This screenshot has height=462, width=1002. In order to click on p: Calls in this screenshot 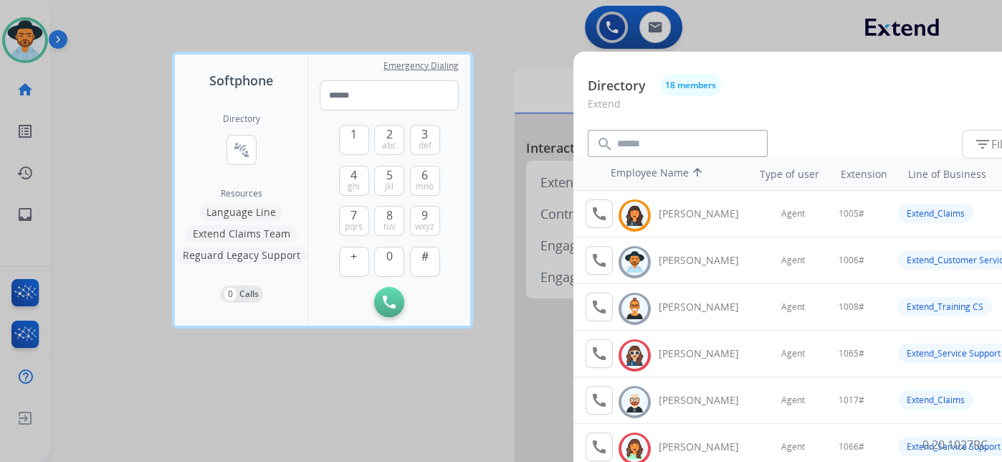, I will do `click(249, 294)`.